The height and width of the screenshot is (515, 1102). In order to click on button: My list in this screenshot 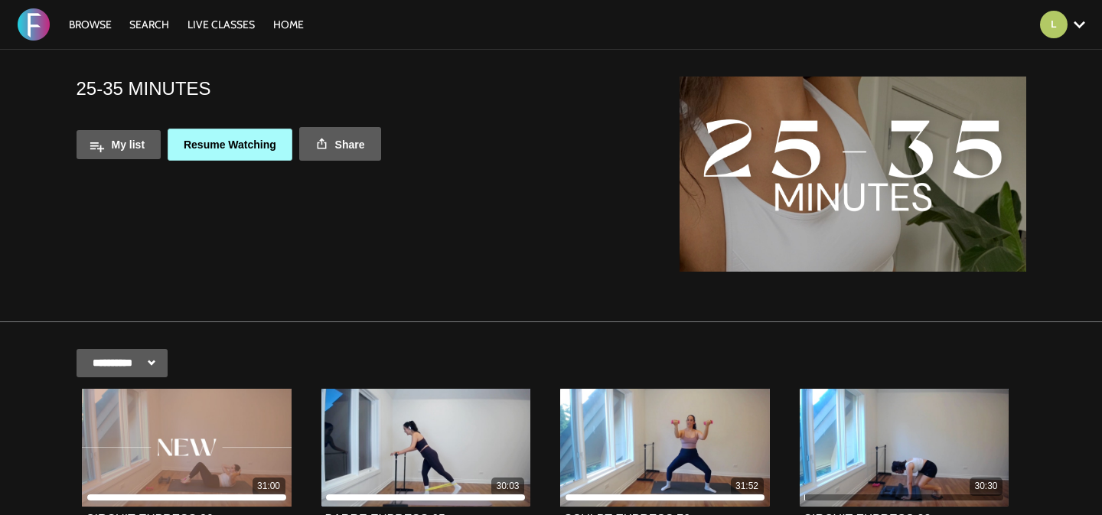, I will do `click(119, 145)`.